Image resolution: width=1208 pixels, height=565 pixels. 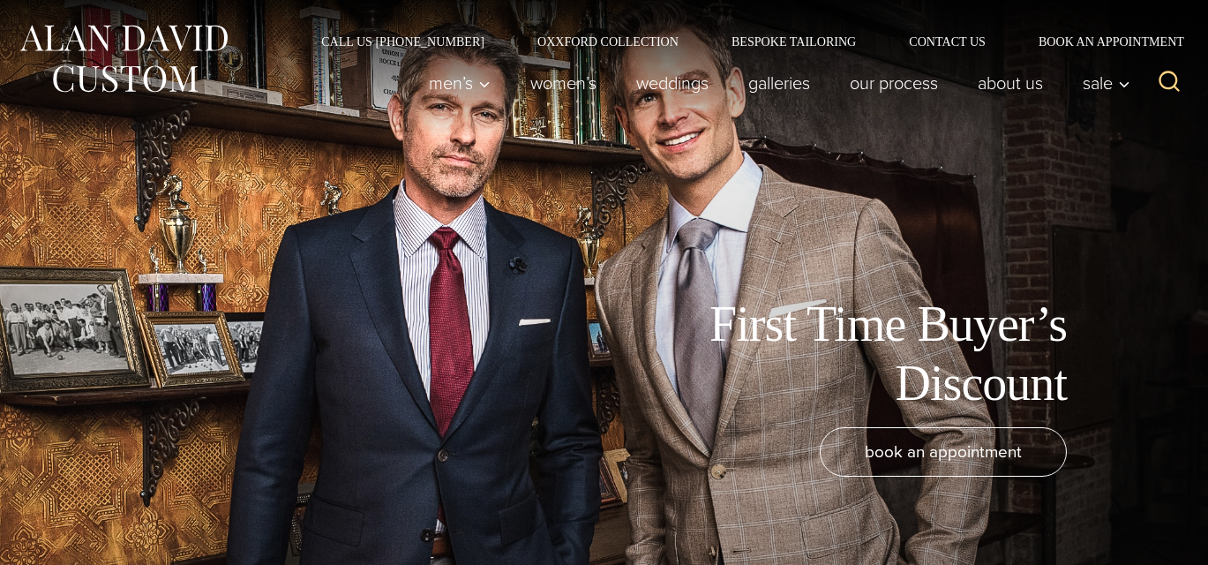 I want to click on button: View Search Form, so click(x=1169, y=83).